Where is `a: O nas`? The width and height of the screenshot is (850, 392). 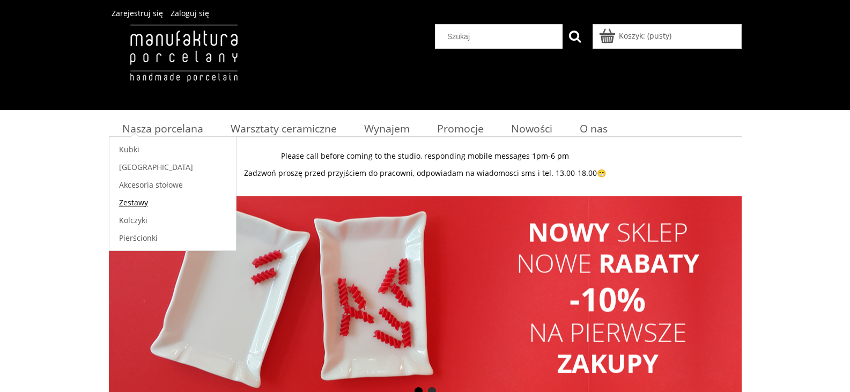
a: O nas is located at coordinates (593, 128).